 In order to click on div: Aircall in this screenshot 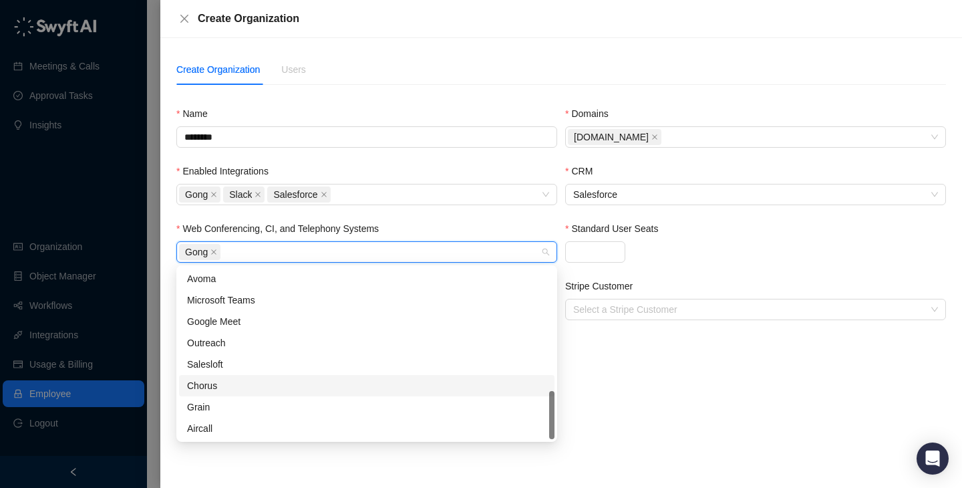, I will do `click(367, 428)`.